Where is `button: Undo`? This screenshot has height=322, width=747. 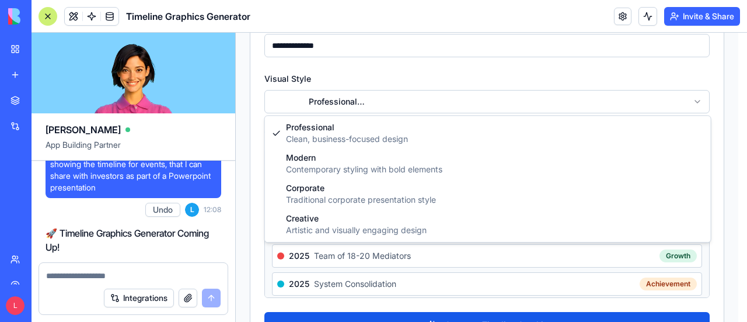
button: Undo is located at coordinates (163, 210).